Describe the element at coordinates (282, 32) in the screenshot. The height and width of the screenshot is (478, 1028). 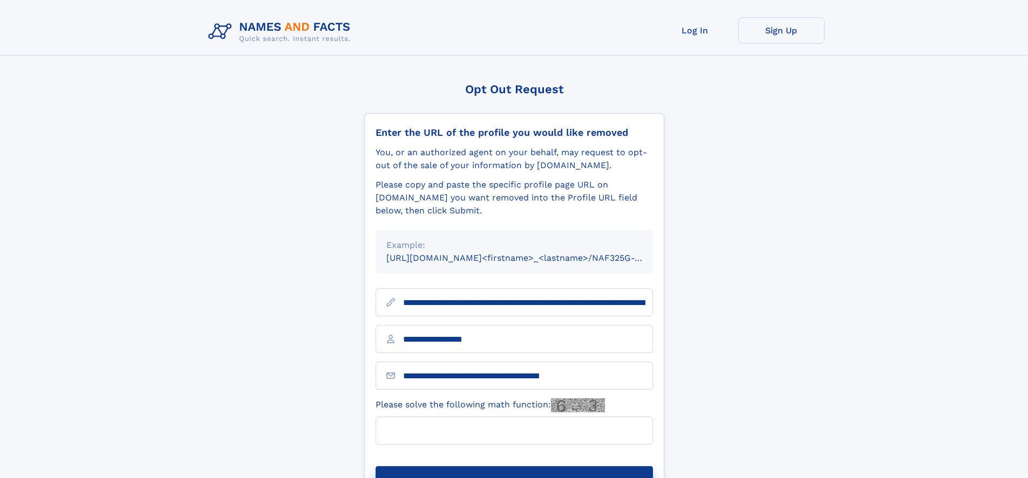
I see `img: Logo Names and Facts` at that location.